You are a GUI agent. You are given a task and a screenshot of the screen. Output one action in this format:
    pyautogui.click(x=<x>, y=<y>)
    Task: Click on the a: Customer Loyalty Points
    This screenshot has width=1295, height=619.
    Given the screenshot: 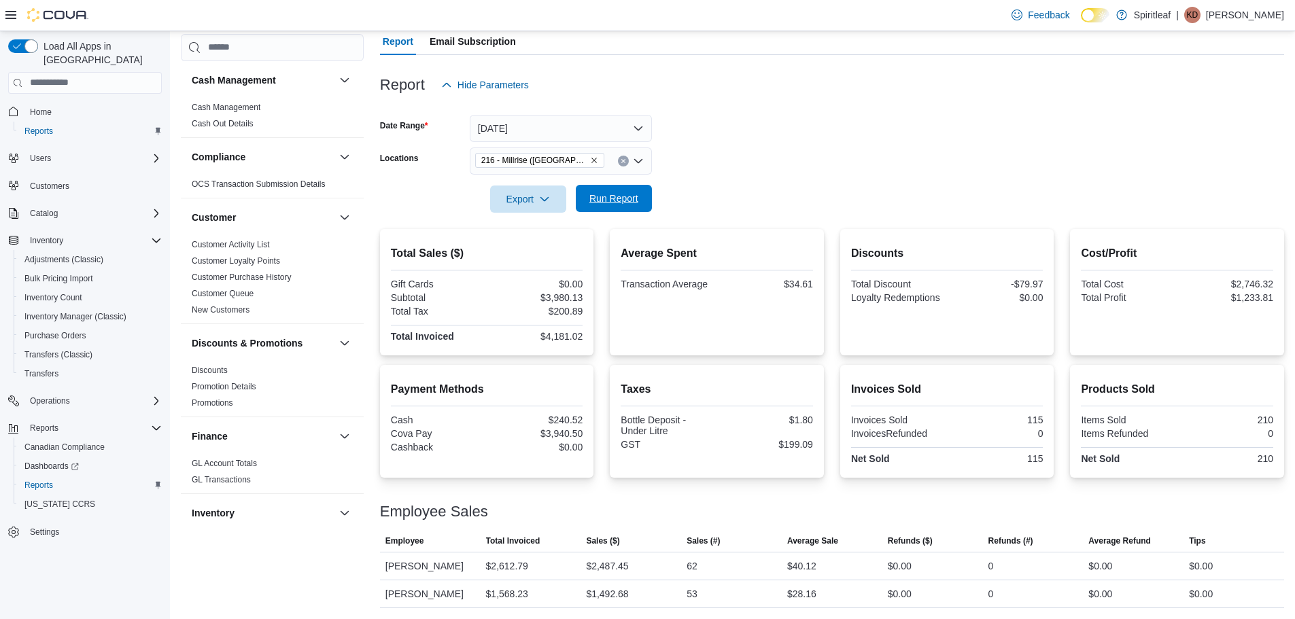 What is the action you would take?
    pyautogui.click(x=236, y=261)
    